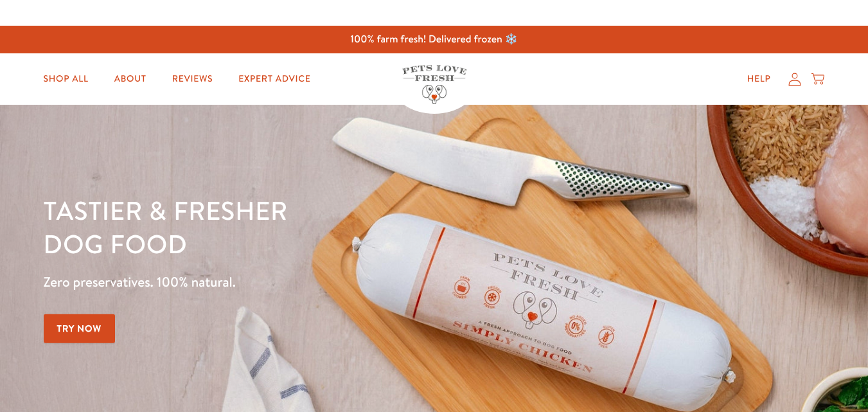 The image size is (868, 412). I want to click on p: Zero preservatives. 100% natural., so click(304, 282).